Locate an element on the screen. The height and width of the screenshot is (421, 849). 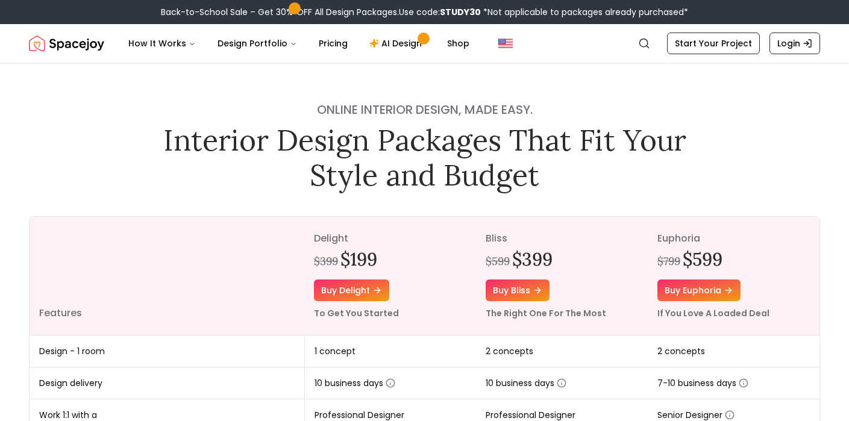
button: Design Portfolio is located at coordinates (257, 43).